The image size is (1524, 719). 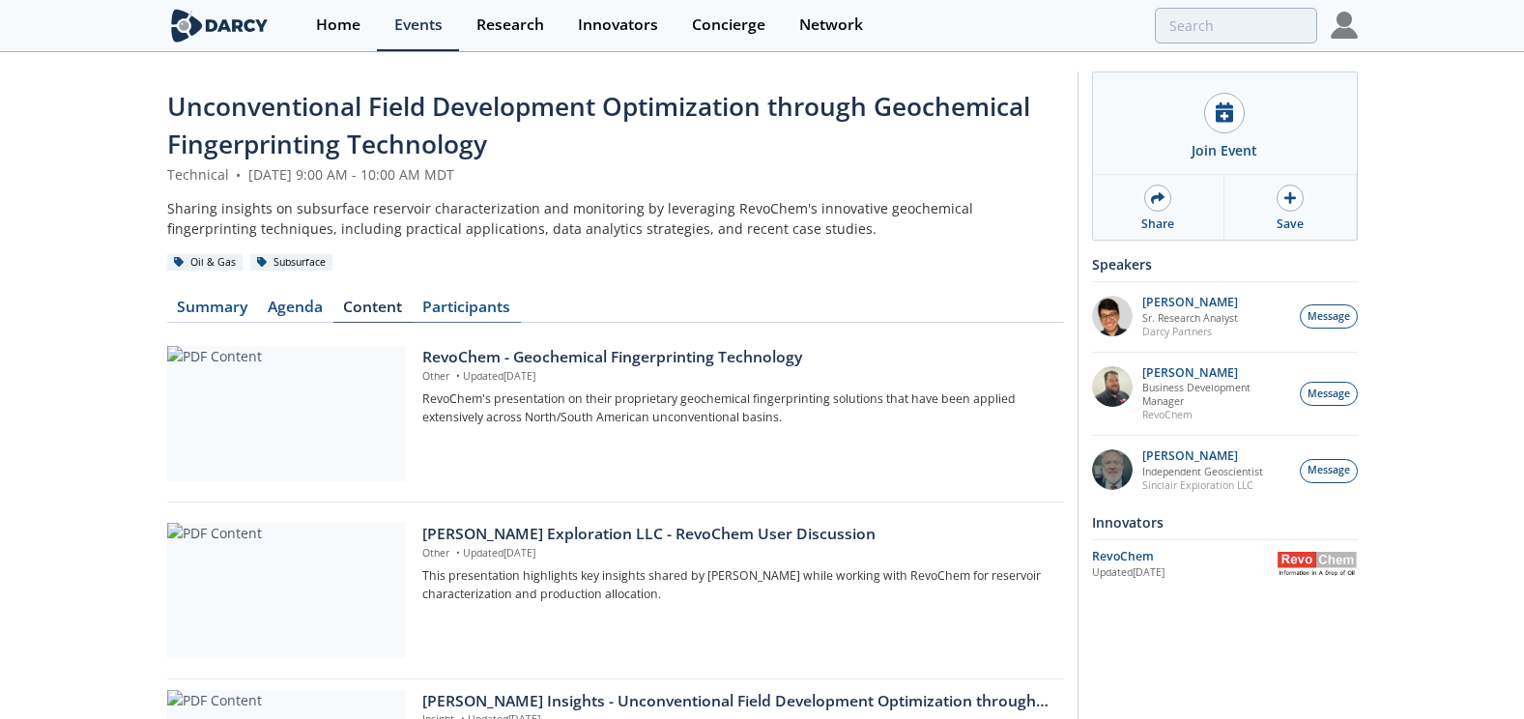 What do you see at coordinates (1112, 470) in the screenshot?
I see `img: 790b61d6-77b3-4134-8222-5cb555840c93` at bounding box center [1112, 470].